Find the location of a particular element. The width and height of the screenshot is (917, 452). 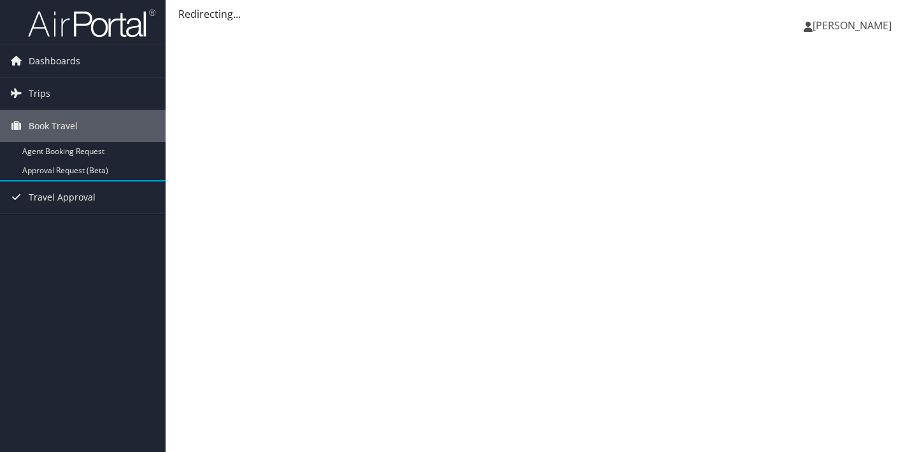

span: Dashboards is located at coordinates (54, 61).